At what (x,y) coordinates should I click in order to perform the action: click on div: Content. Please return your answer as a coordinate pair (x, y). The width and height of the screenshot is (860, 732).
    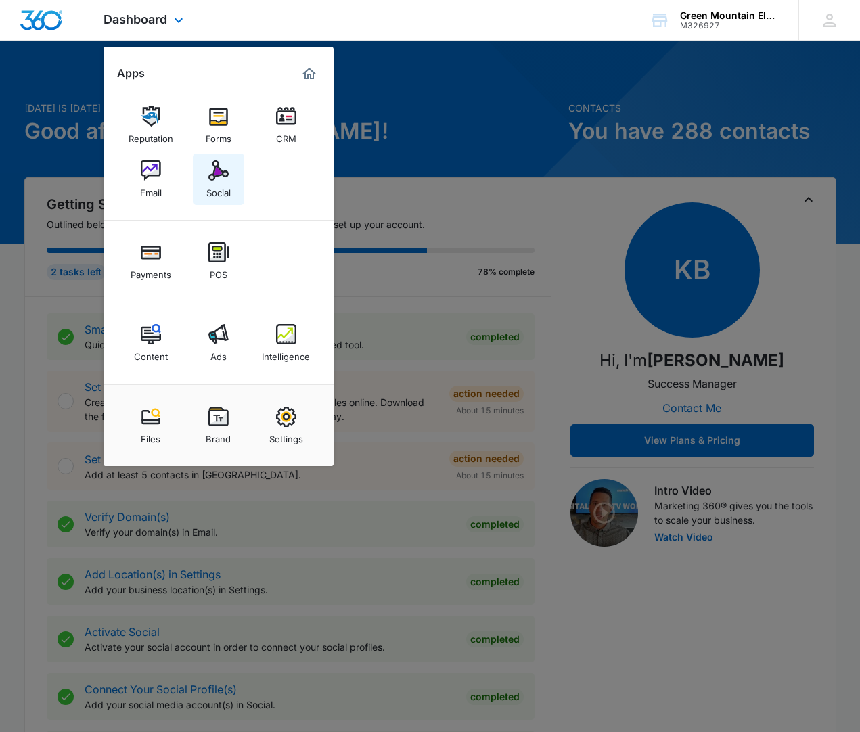
    Looking at the image, I should click on (151, 353).